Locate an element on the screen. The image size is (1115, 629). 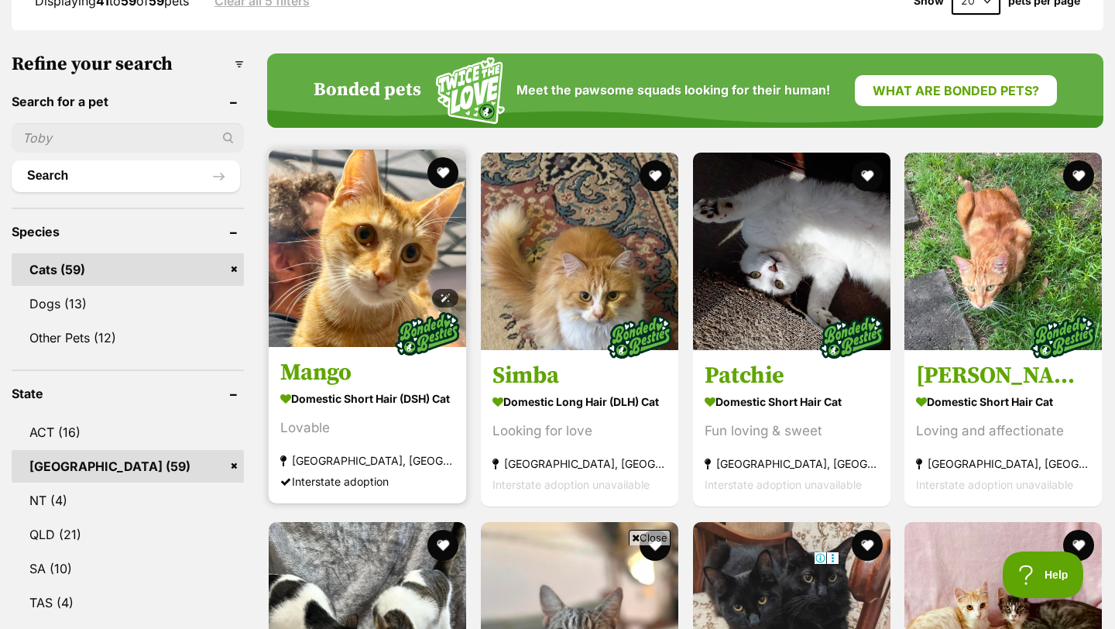
h4: Bonded pets is located at coordinates (367, 91).